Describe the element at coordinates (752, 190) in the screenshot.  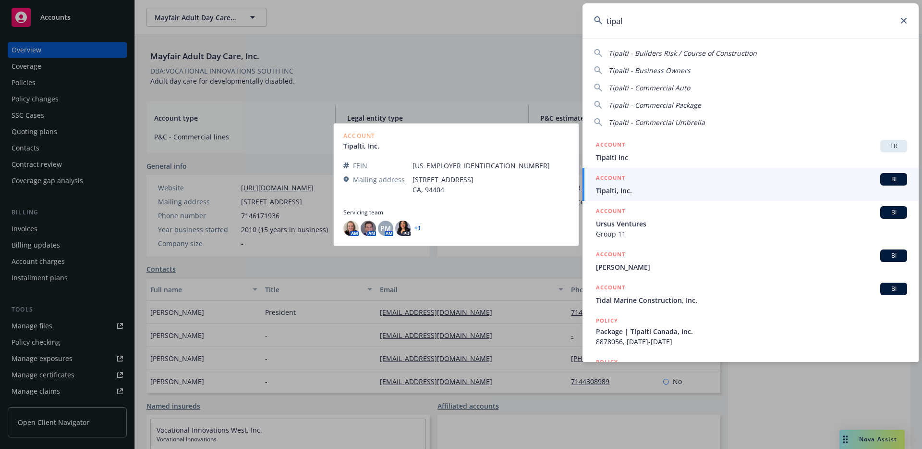
I see `span: Tipalti, Inc.` at that location.